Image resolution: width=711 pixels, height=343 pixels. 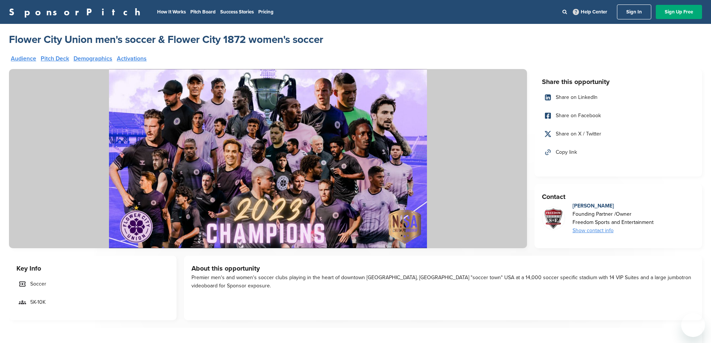 What do you see at coordinates (77, 12) in the screenshot?
I see `a: SponsorPitch` at bounding box center [77, 12].